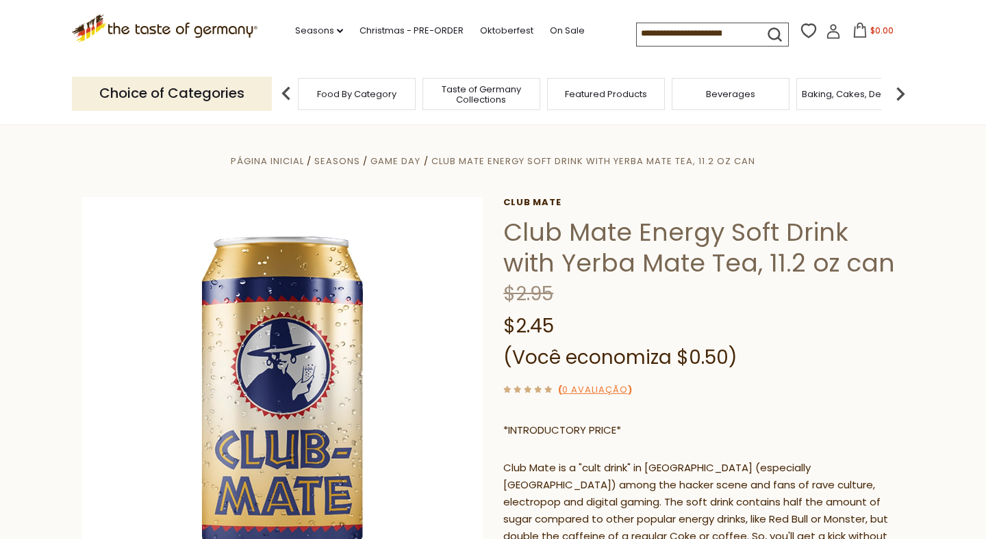 The height and width of the screenshot is (539, 986). Describe the element at coordinates (703, 248) in the screenshot. I see `h1: Club Mate Energy Soft Drink with Yerba Mate Tea, 11.2 oz can` at that location.